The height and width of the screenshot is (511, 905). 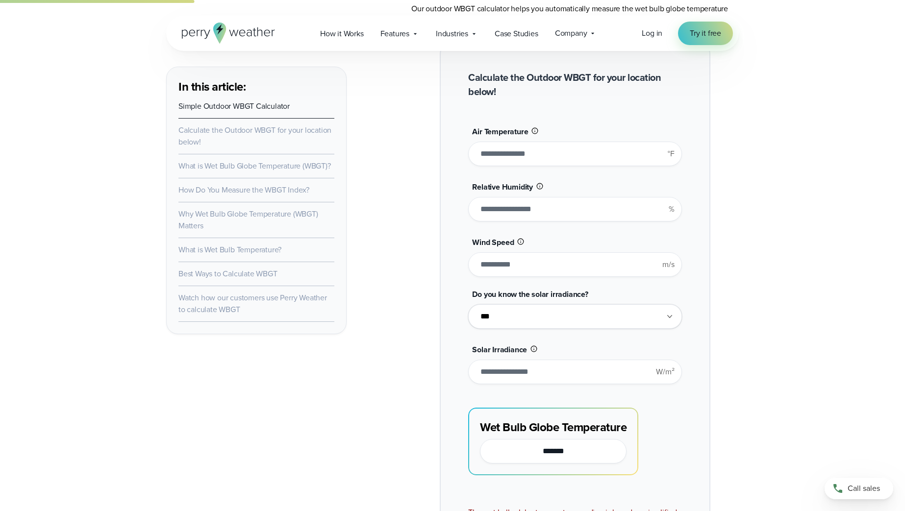 What do you see at coordinates (500, 131) in the screenshot?
I see `span: Air Temperature` at bounding box center [500, 131].